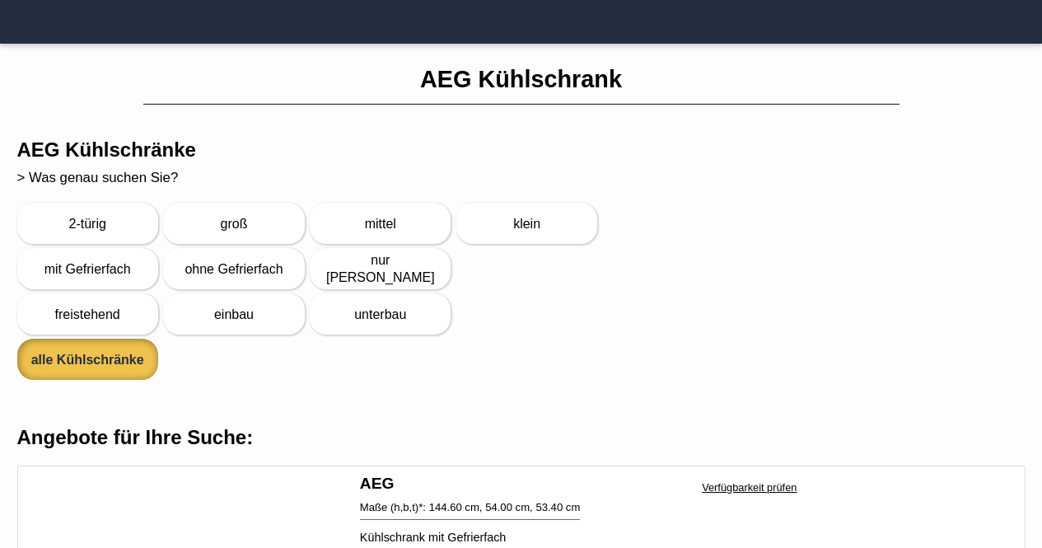 The width and height of the screenshot is (1042, 548). Describe the element at coordinates (233, 268) in the screenshot. I see `div: ohne Gefrierfach` at that location.